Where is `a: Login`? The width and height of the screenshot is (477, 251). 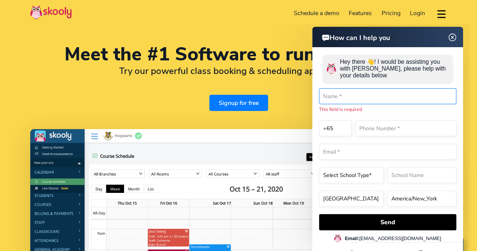 a: Login is located at coordinates (418, 13).